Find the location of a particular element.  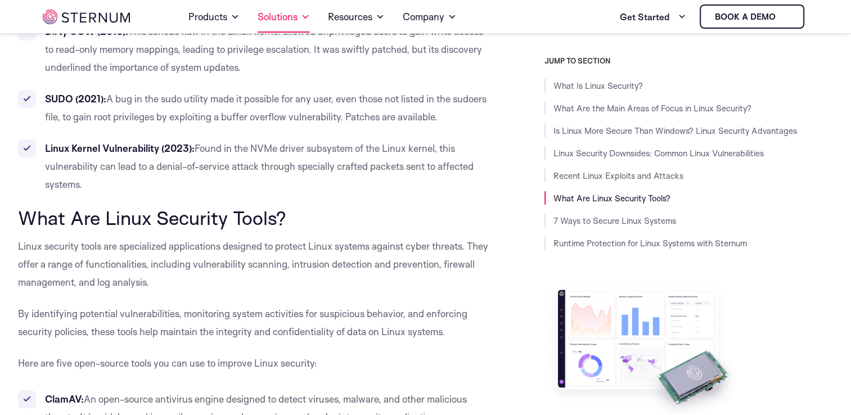

span: A bug in the sudo utility made it possible for any user, even those not listed in the sudoers fil... is located at coordinates (266, 107).